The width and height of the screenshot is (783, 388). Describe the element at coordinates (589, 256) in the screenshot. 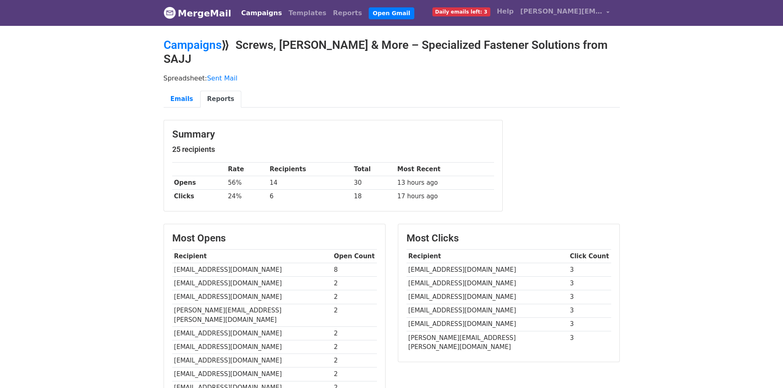

I see `th: Click Count` at that location.